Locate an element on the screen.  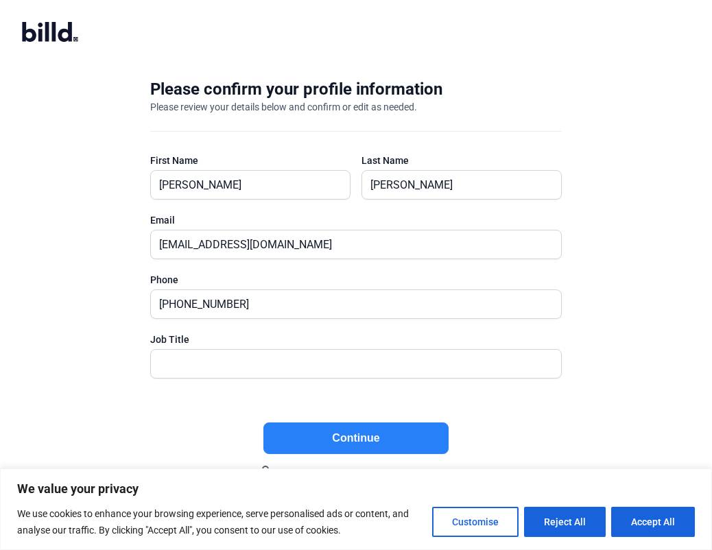
div: Your information is safe and secure. is located at coordinates (356, 473).